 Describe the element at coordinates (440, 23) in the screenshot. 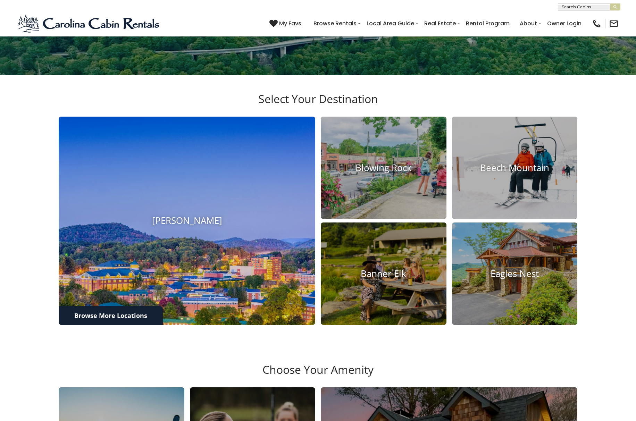

I see `a: Real Estate` at that location.